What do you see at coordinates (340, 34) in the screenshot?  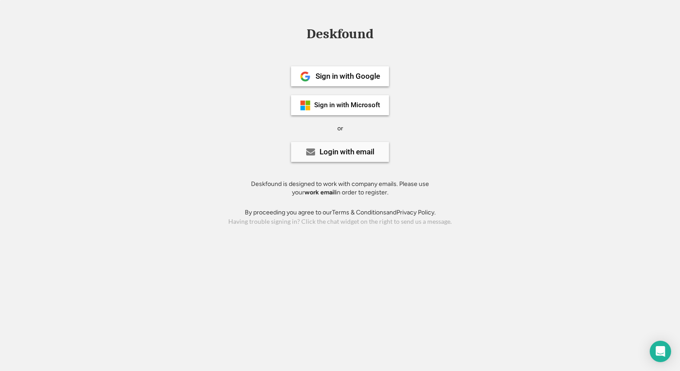 I see `div: Deskfound` at bounding box center [340, 34].